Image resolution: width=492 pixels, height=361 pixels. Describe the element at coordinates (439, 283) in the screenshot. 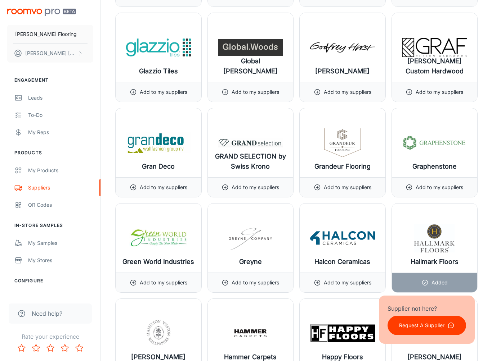

I see `p: Added` at that location.